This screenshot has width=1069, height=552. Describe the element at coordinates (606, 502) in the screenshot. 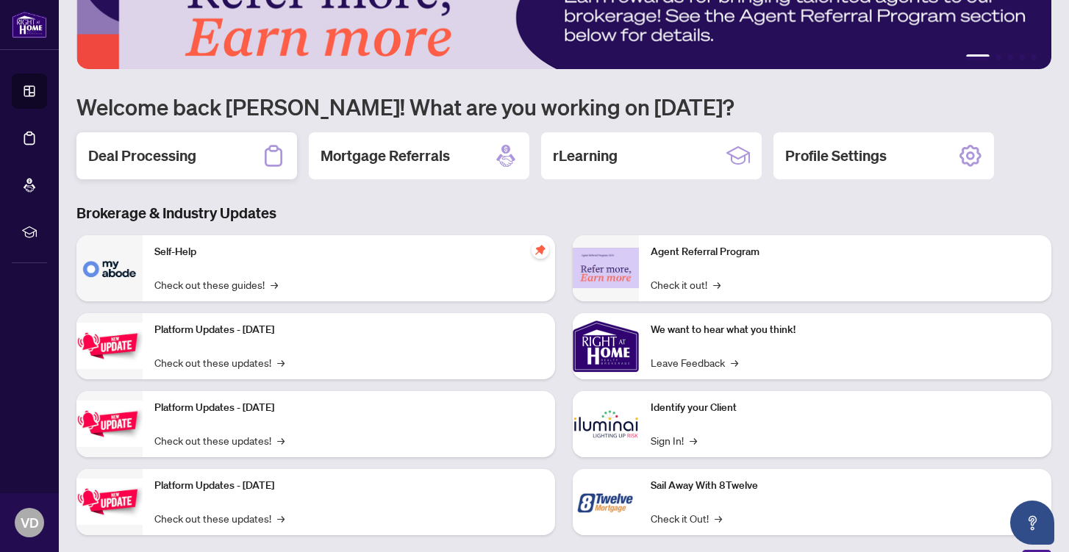

I see `img: Sail Away With 8Twelve` at that location.